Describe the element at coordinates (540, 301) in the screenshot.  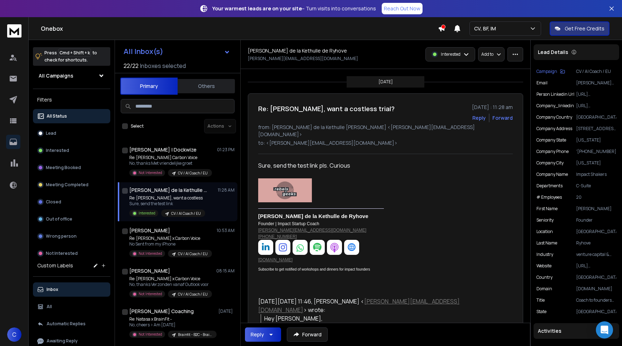
I see `p: title` at that location.